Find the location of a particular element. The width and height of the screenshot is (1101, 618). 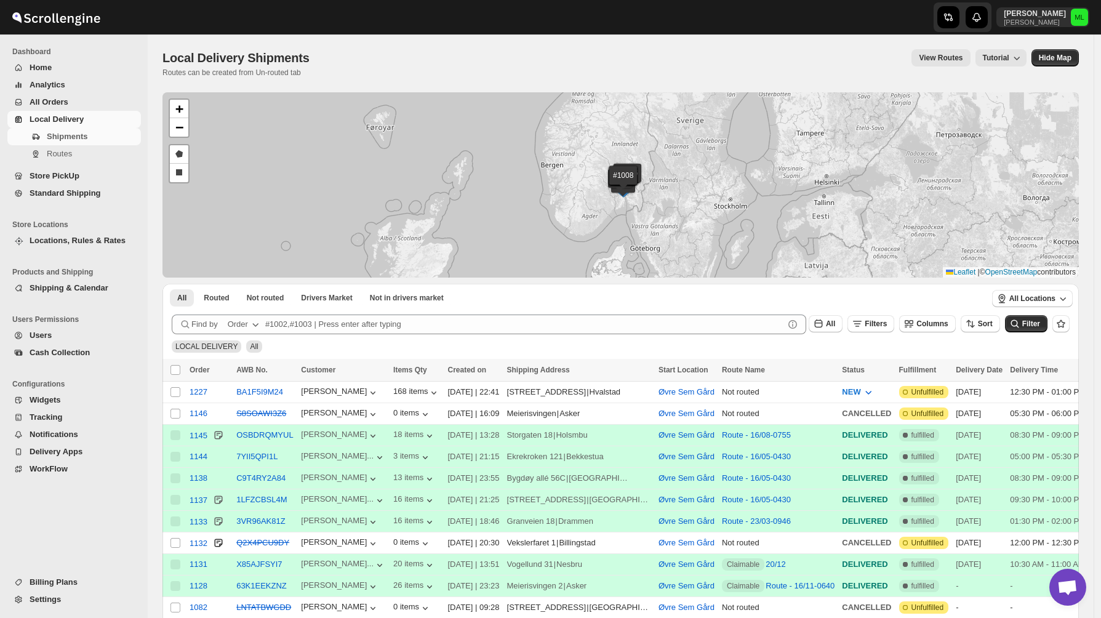

span: Delivery Time is located at coordinates (1034, 370).